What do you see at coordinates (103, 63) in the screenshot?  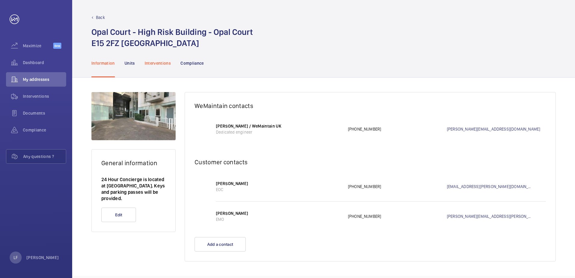 I see `p: Information` at bounding box center [103, 63].